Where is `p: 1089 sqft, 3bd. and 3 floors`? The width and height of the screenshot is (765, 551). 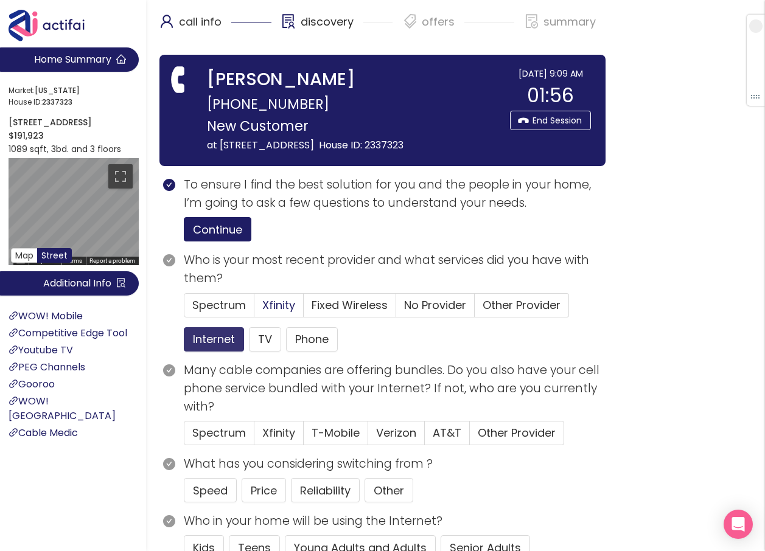 p: 1089 sqft, 3bd. and 3 floors is located at coordinates (74, 149).